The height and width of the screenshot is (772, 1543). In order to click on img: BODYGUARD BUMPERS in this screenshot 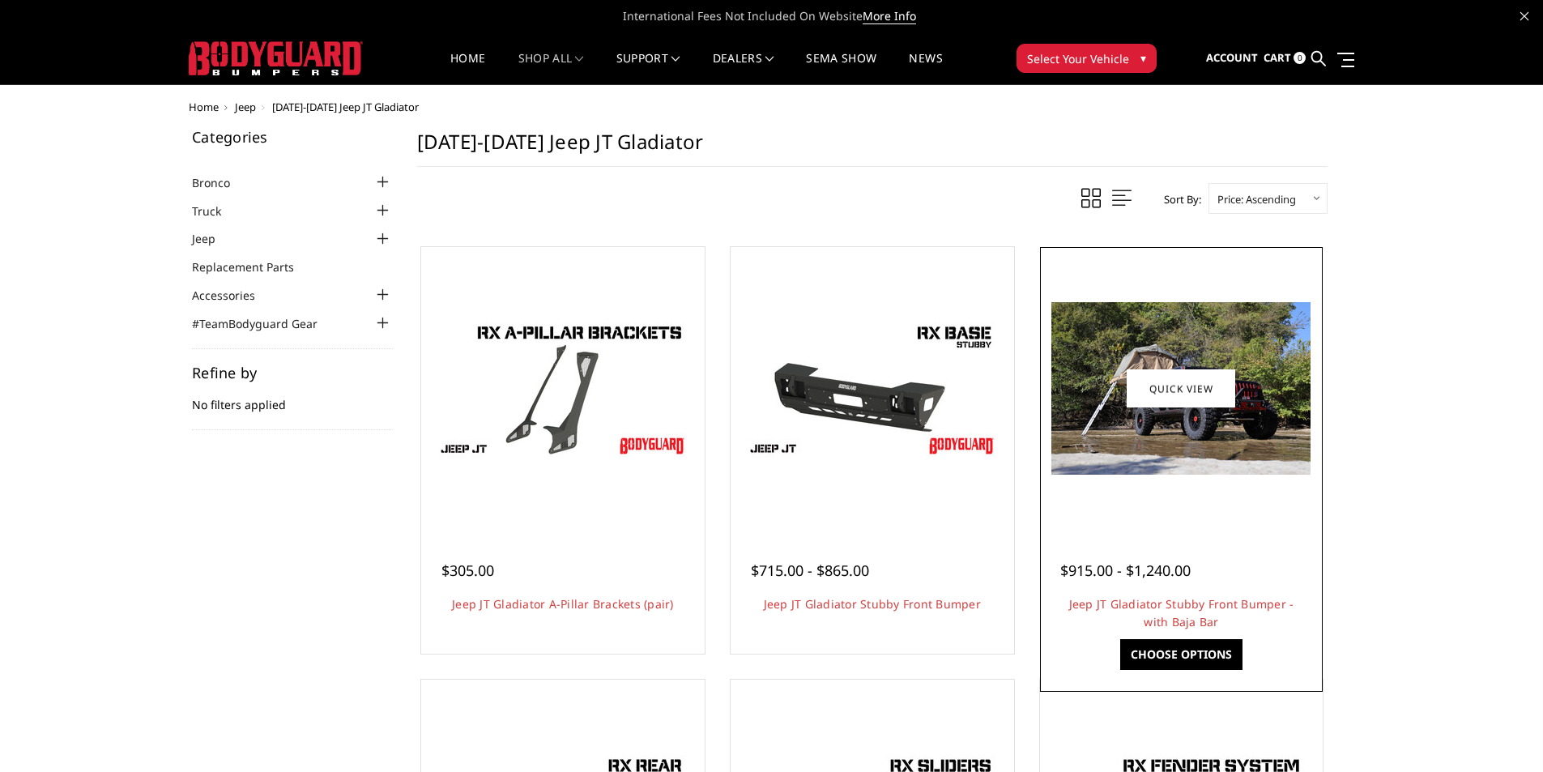, I will do `click(275, 58)`.